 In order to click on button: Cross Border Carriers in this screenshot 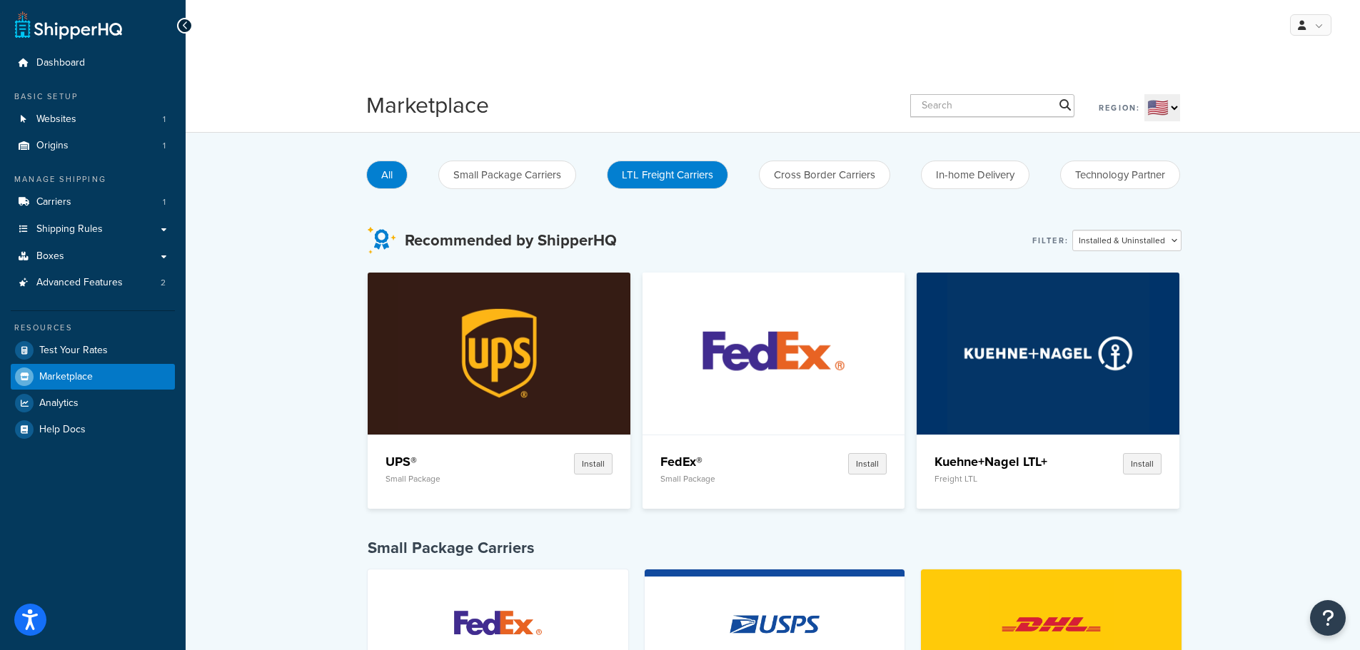, I will do `click(825, 175)`.